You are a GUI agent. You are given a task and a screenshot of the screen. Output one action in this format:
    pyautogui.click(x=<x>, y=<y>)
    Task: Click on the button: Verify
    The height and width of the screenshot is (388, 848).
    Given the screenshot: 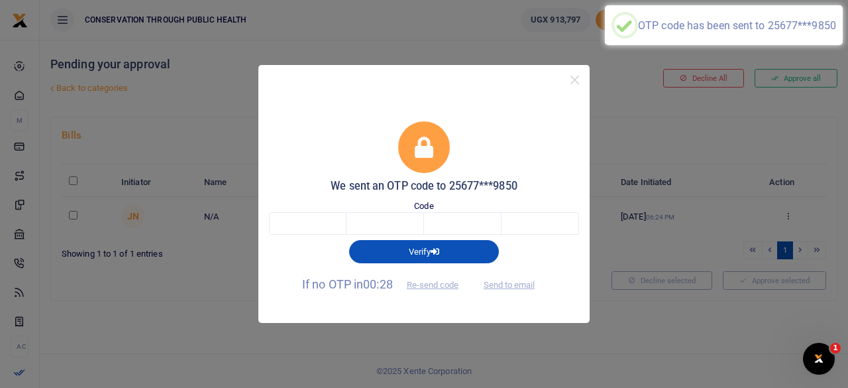 What is the action you would take?
    pyautogui.click(x=424, y=251)
    